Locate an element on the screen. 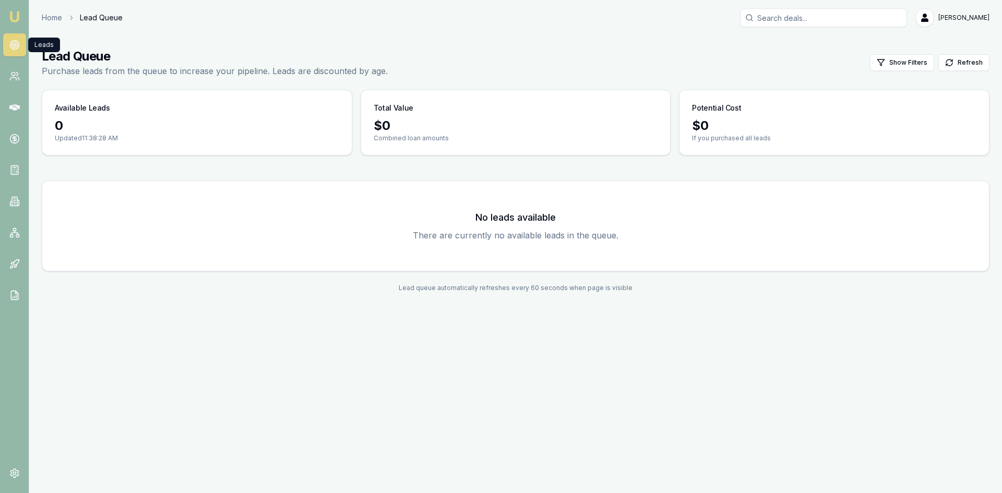 The height and width of the screenshot is (493, 1002). button: Show Filters is located at coordinates (901, 63).